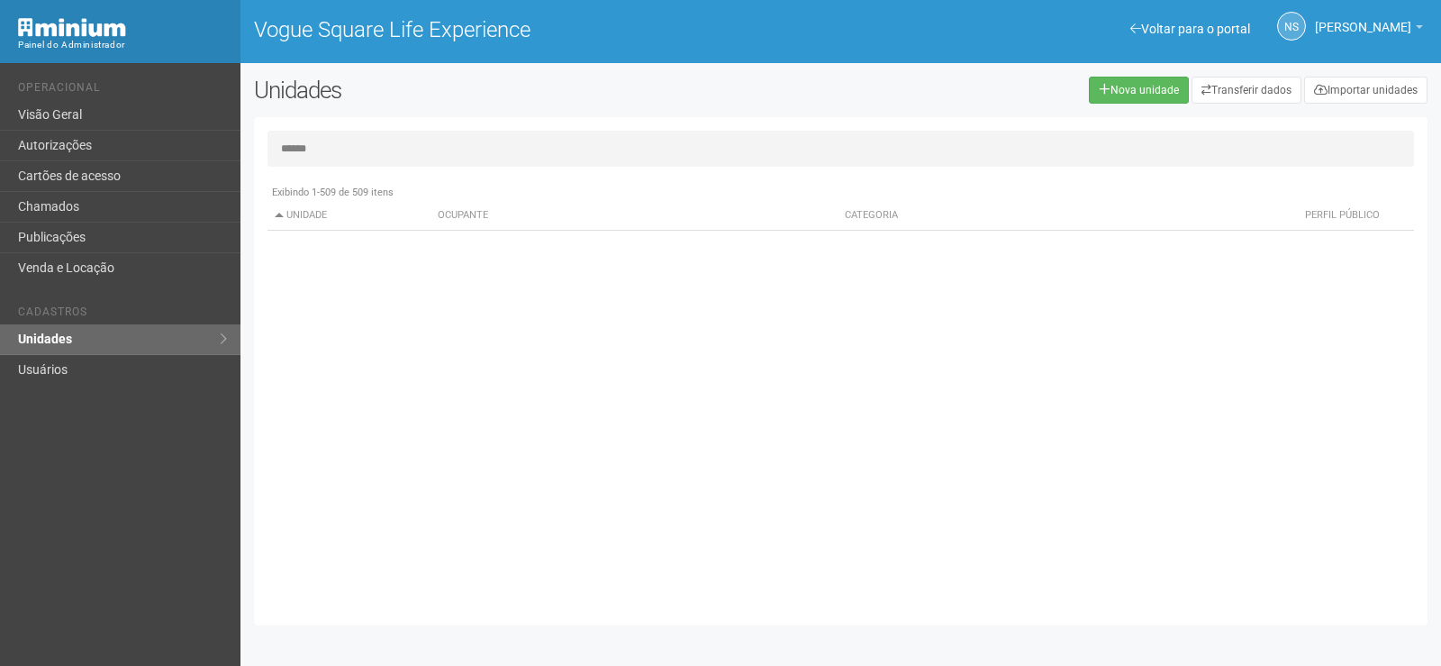 This screenshot has height=666, width=1441. I want to click on img: Minium, so click(72, 27).